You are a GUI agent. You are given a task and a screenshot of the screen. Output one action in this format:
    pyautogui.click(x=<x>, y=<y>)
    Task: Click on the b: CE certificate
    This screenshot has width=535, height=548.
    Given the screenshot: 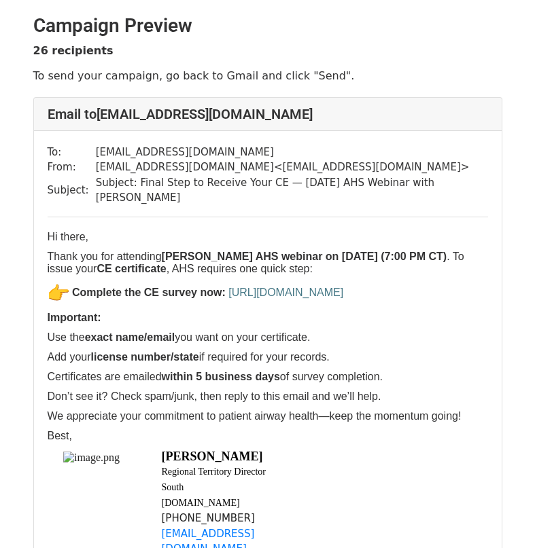 What is the action you would take?
    pyautogui.click(x=131, y=268)
    